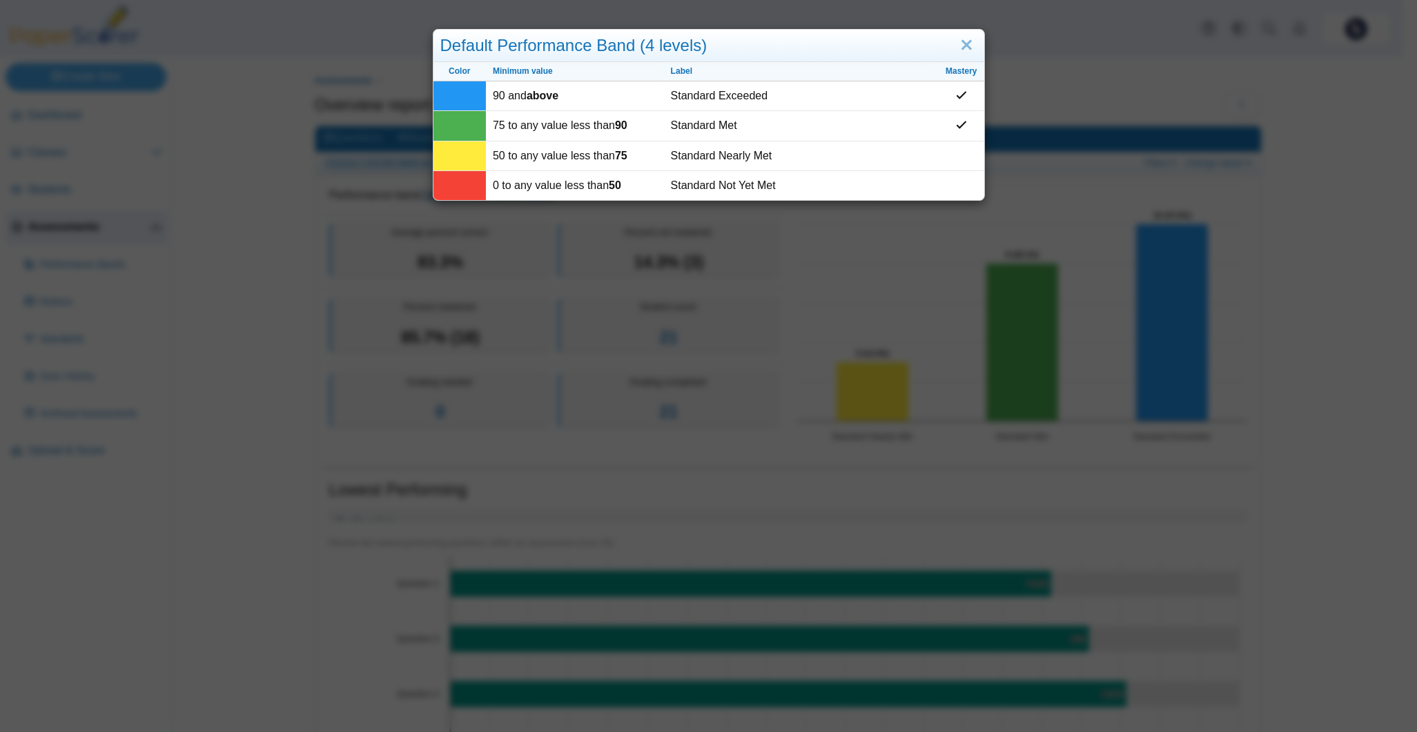 The height and width of the screenshot is (732, 1417). Describe the element at coordinates (961, 72) in the screenshot. I see `th: Mastery` at that location.